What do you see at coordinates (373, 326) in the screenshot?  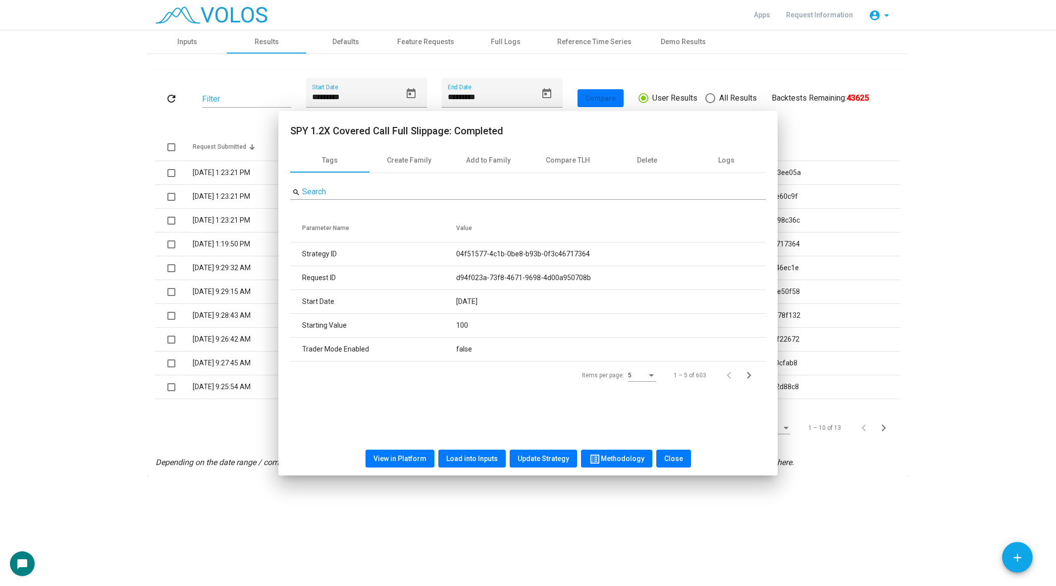 I see `td: Starting Value` at bounding box center [373, 326].